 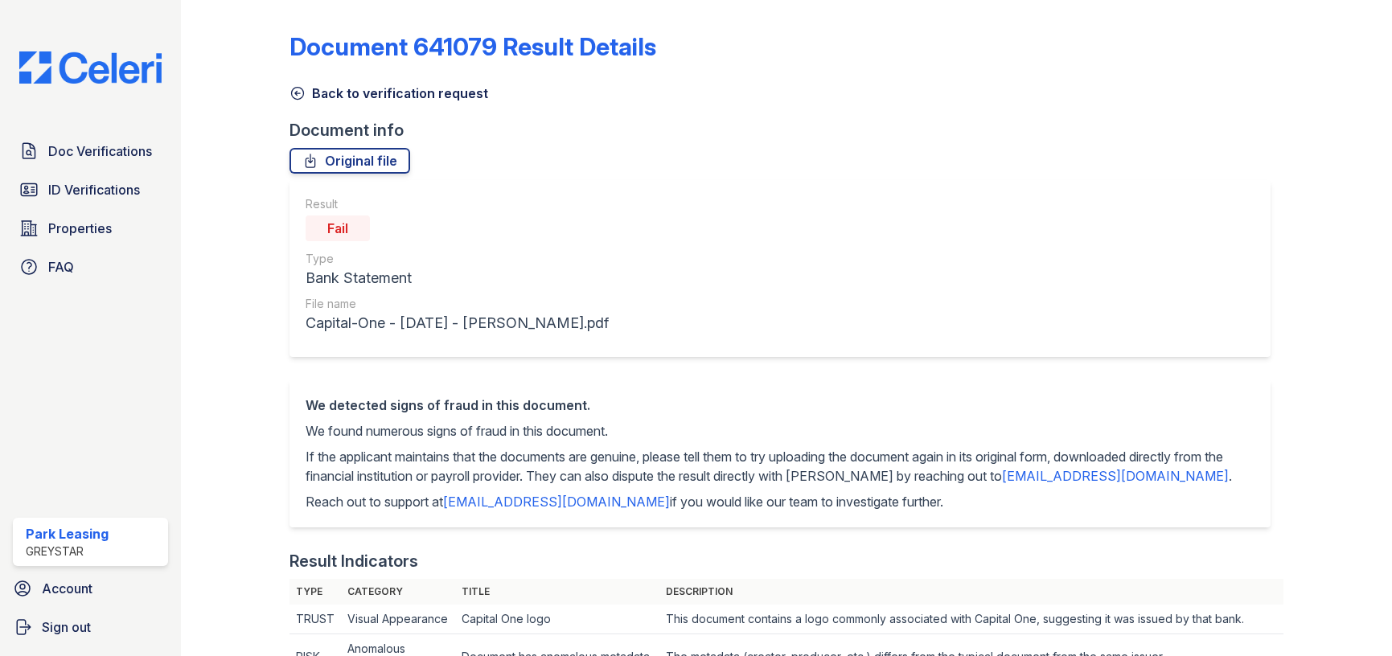 I want to click on td: Capital One logo, so click(x=557, y=619).